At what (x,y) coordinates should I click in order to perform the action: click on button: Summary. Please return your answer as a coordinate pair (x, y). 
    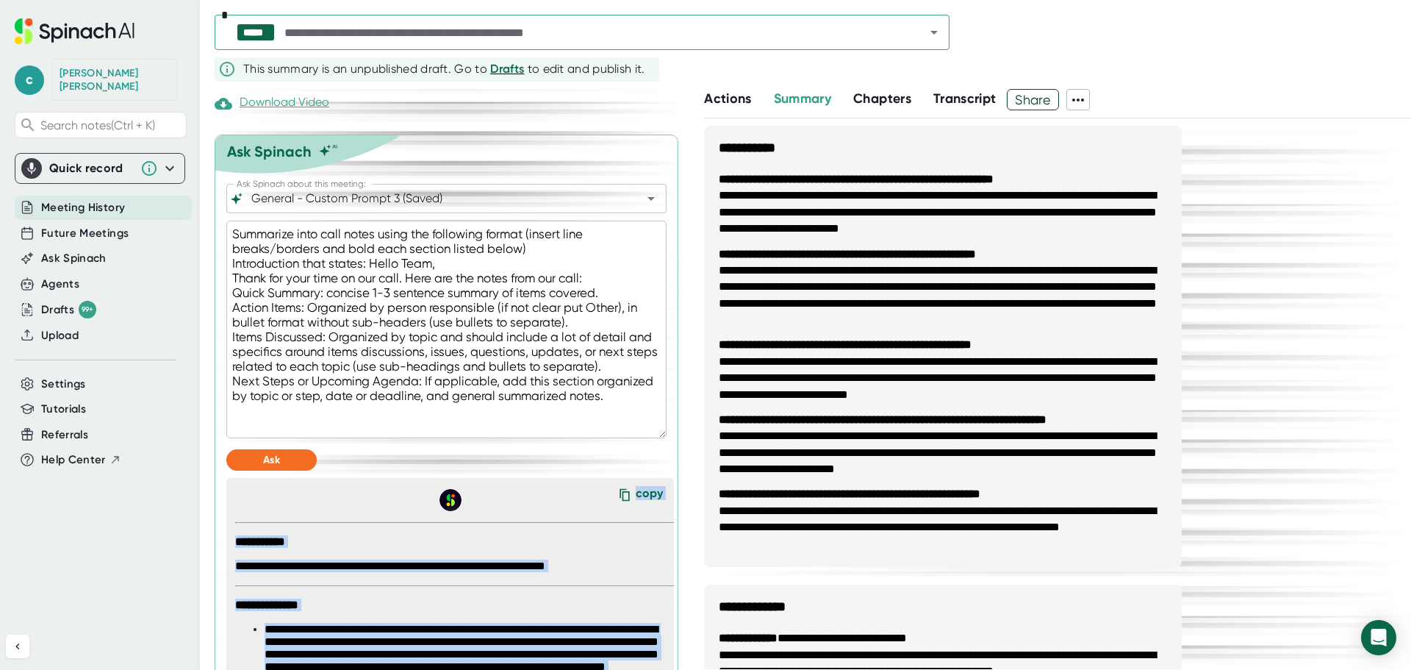
    Looking at the image, I should click on (803, 99).